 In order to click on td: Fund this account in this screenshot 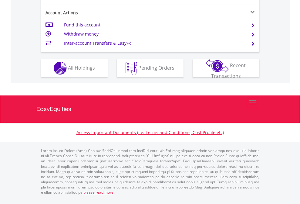, I will do `click(153, 25)`.